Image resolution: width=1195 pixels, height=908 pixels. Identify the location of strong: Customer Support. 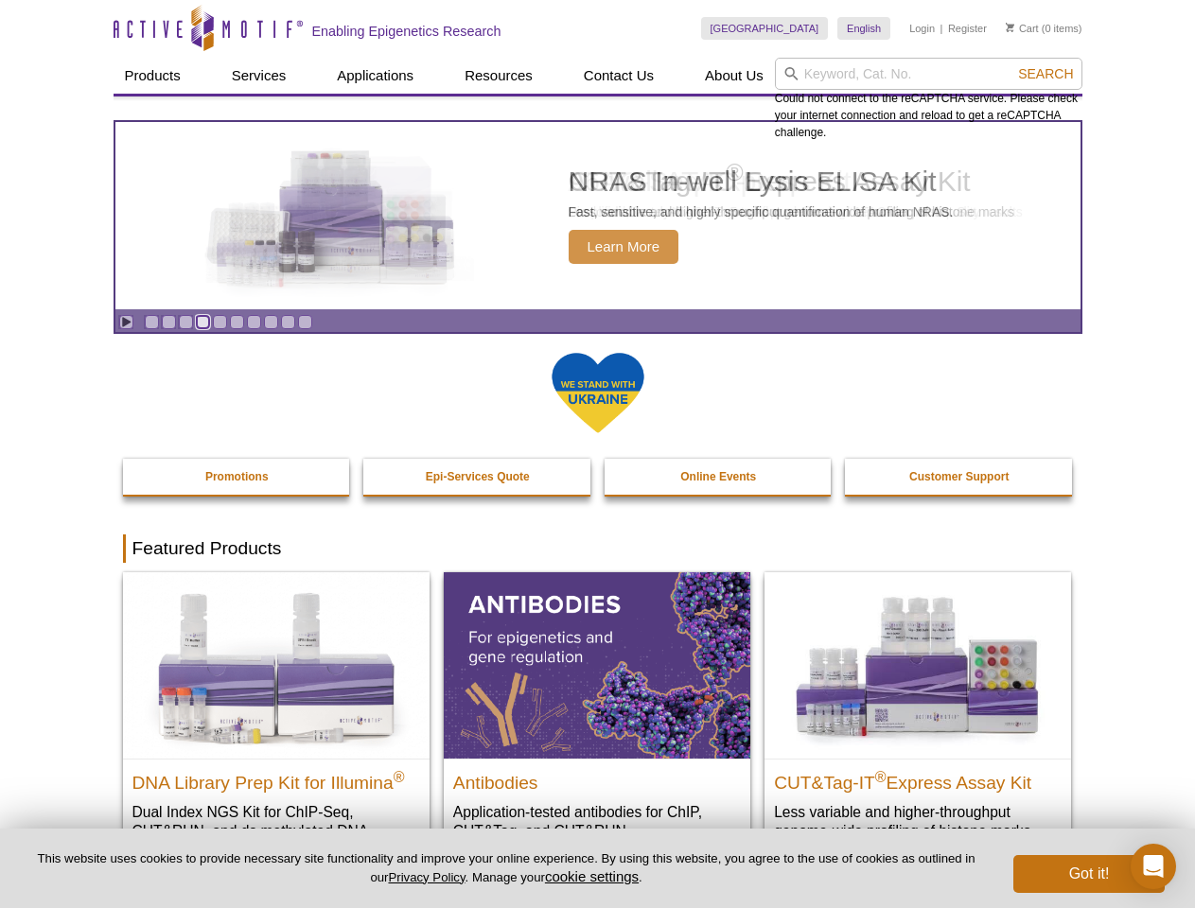
(958, 477).